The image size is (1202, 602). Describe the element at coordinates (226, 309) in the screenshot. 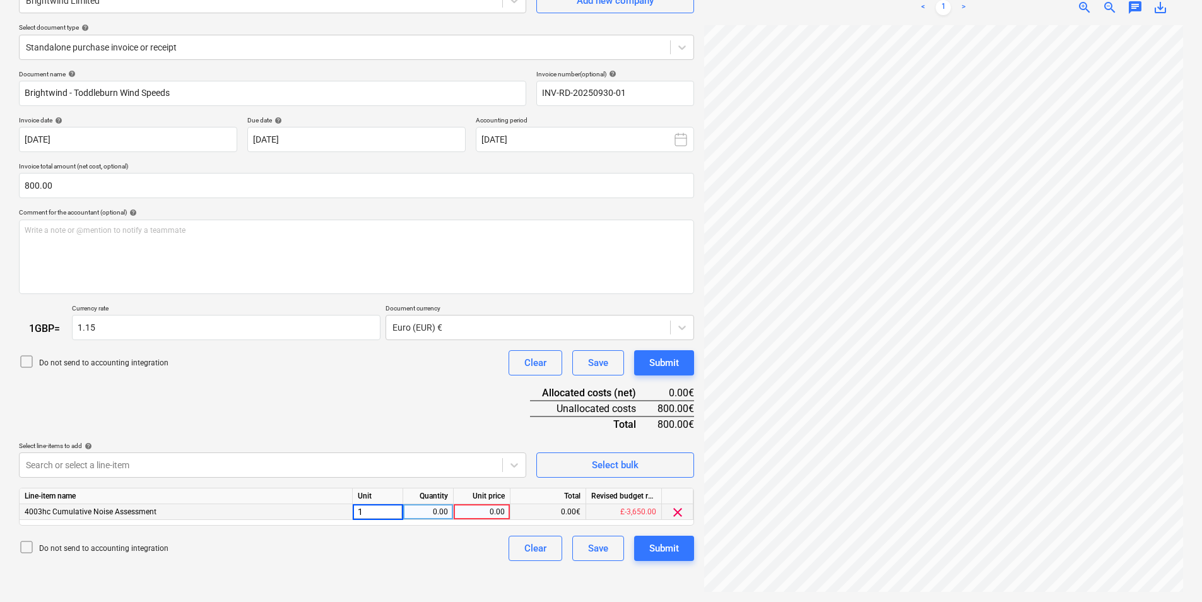

I see `p: Currency rate` at that location.